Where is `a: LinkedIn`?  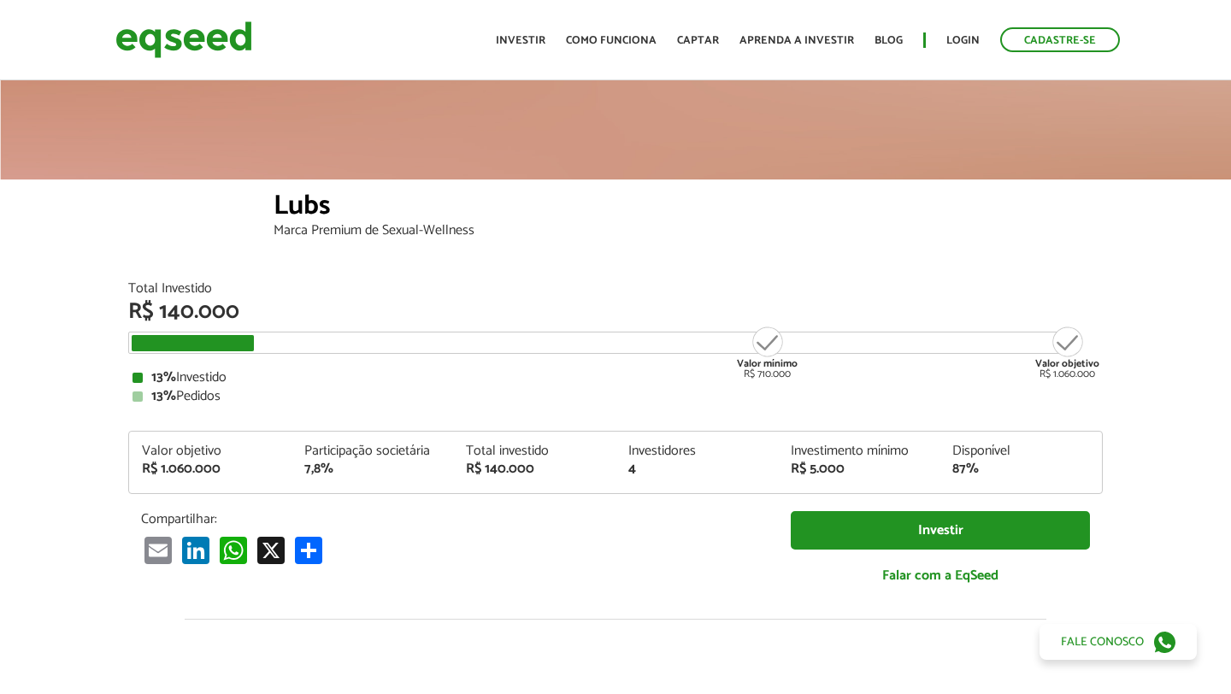 a: LinkedIn is located at coordinates (196, 550).